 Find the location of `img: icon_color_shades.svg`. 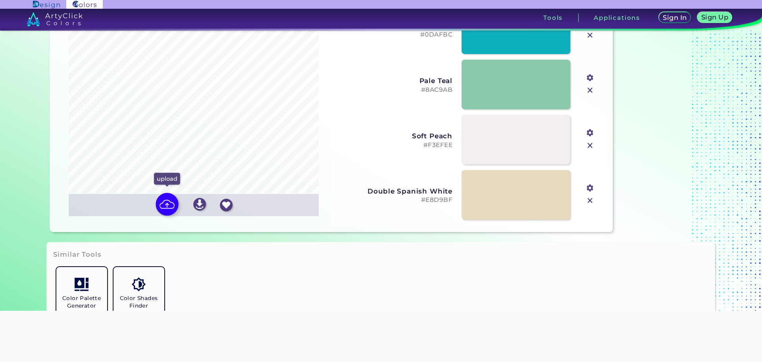

img: icon_color_shades.svg is located at coordinates (139, 284).